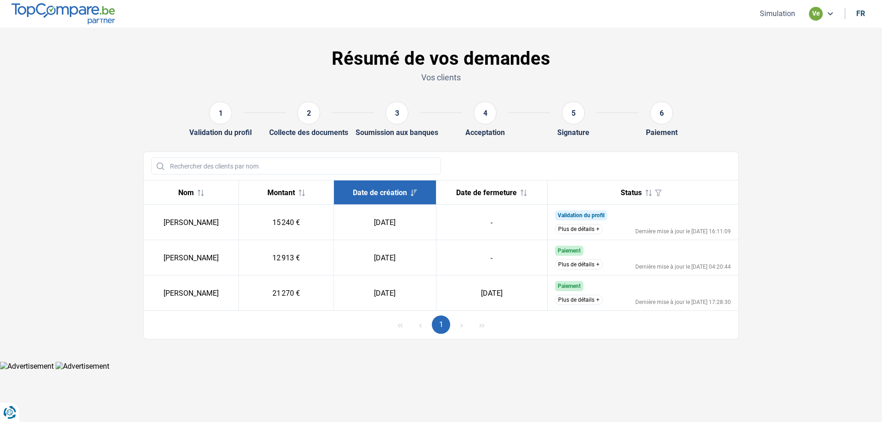  What do you see at coordinates (82, 366) in the screenshot?
I see `img: Advertisement` at bounding box center [82, 366].